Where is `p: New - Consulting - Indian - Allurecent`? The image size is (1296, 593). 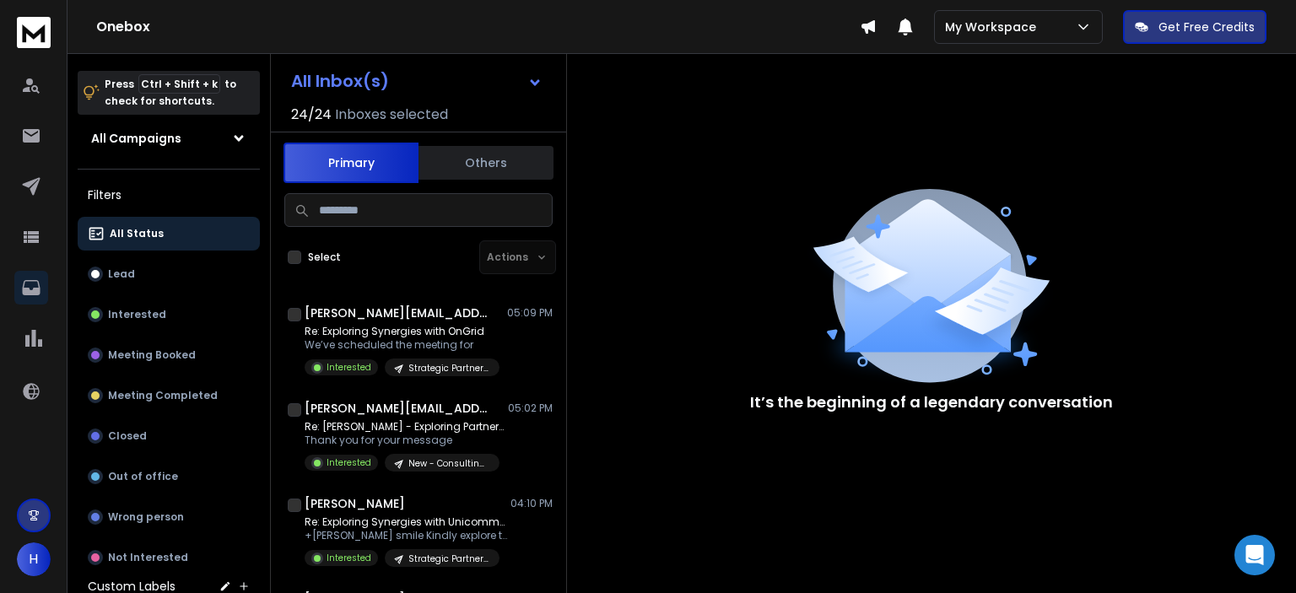 p: New - Consulting - Indian - Allurecent is located at coordinates (449, 463).